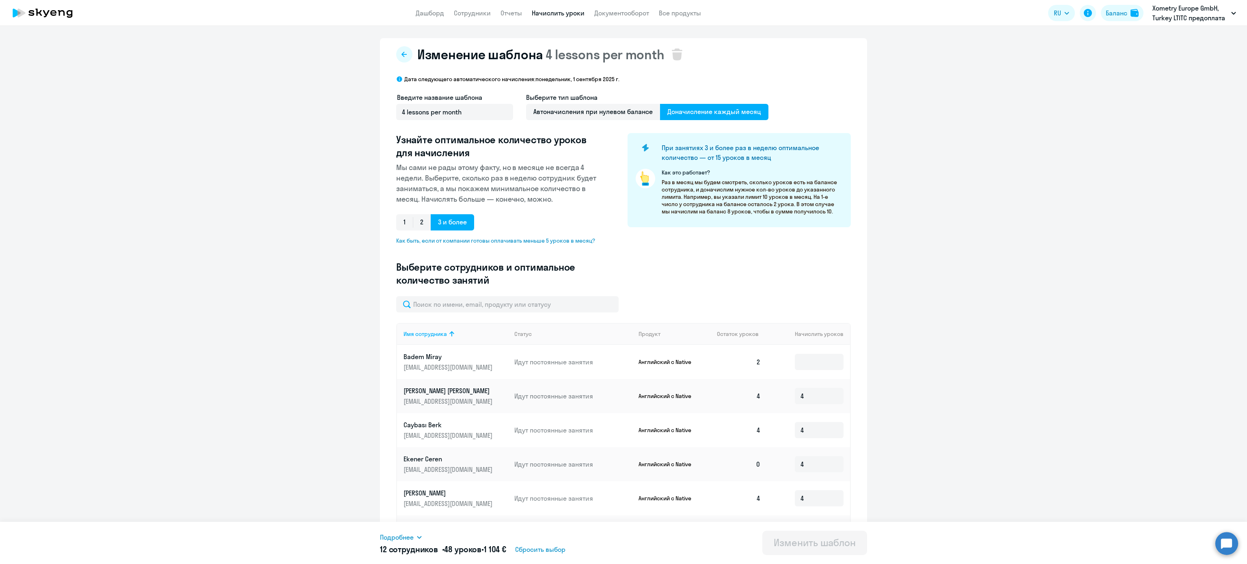  I want to click on h3: Узнайте оптимальное количество уроков для начисления, so click(499, 146).